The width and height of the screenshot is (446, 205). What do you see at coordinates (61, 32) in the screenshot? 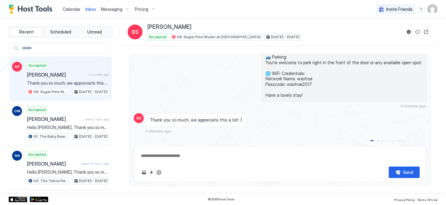
I see `button: Scheduled` at bounding box center [61, 32].